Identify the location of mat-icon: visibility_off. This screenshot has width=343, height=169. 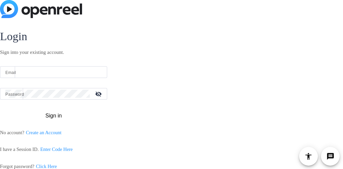
(99, 94).